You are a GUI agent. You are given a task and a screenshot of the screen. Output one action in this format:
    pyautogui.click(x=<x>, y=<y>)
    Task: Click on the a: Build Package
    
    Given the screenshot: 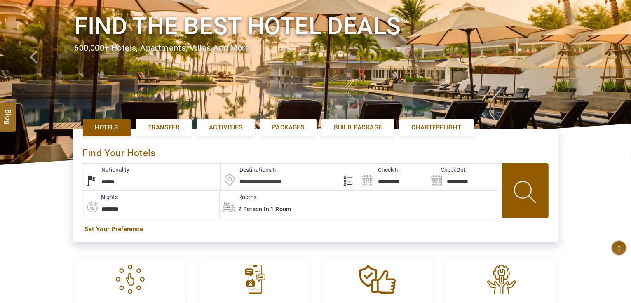 What is the action you would take?
    pyautogui.click(x=358, y=127)
    